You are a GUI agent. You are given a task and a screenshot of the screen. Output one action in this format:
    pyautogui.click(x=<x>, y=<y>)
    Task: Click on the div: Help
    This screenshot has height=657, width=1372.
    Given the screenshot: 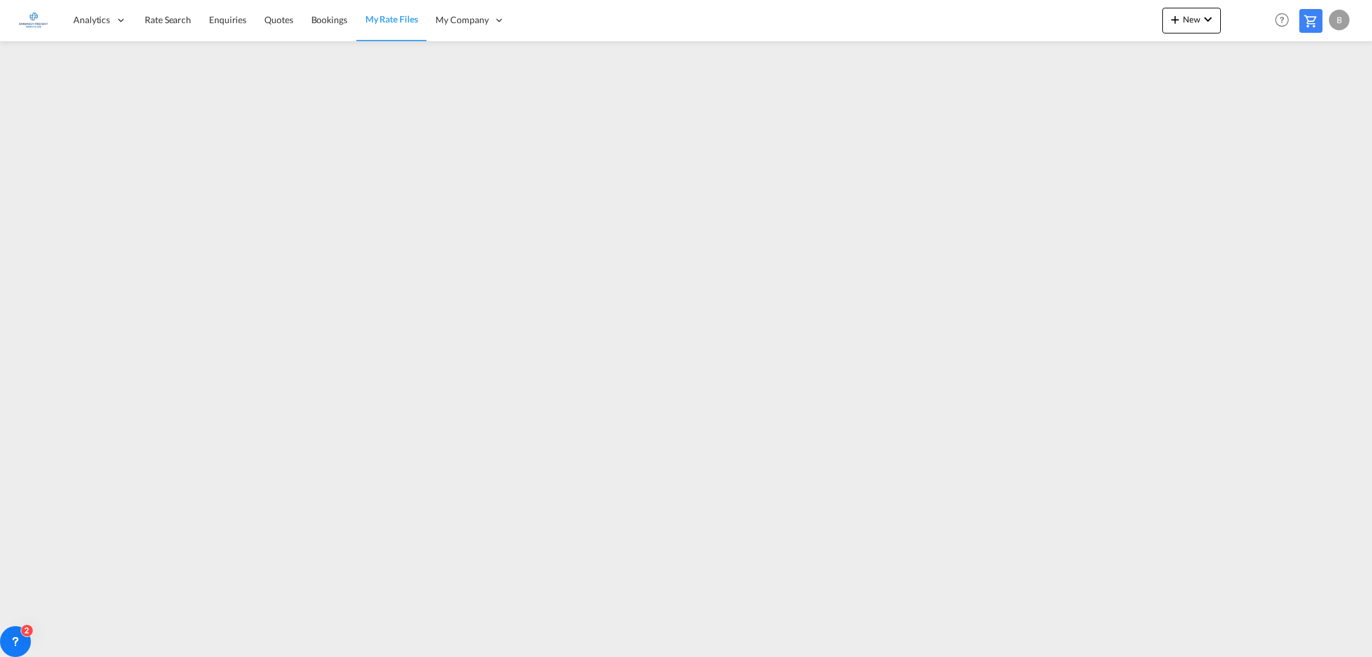 What is the action you would take?
    pyautogui.click(x=1285, y=21)
    